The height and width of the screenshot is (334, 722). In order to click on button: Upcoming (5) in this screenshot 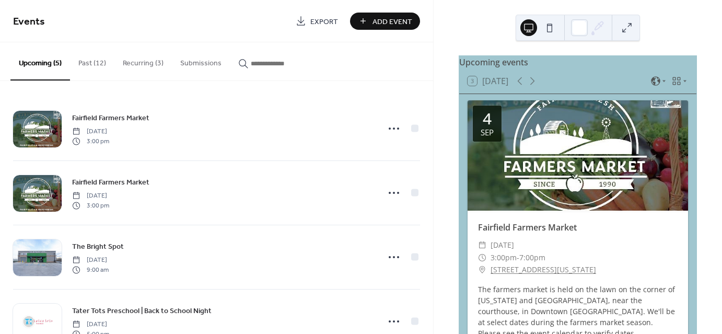, I will do `click(40, 61)`.